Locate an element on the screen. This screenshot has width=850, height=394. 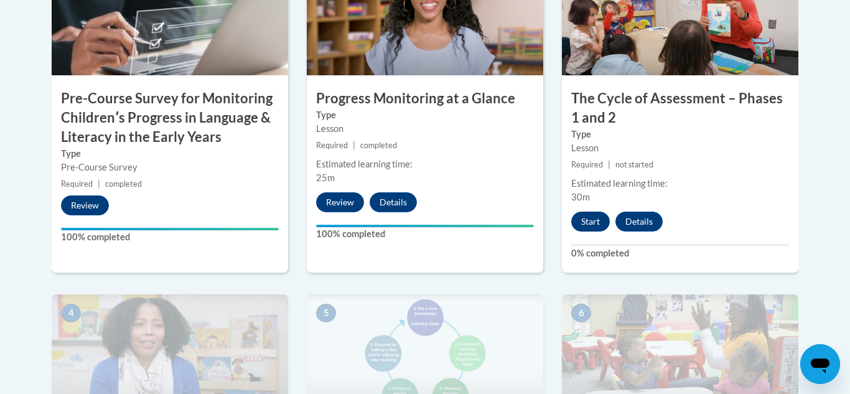
button: Start is located at coordinates (590, 221).